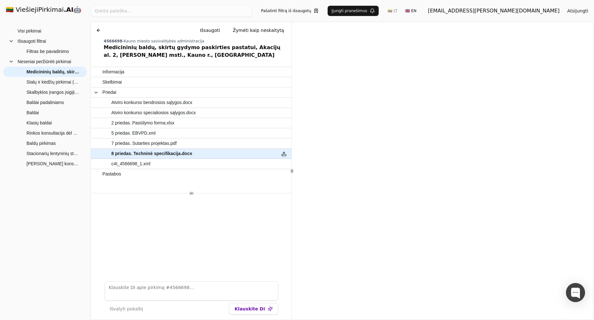  What do you see at coordinates (290, 11) in the screenshot?
I see `button: Pašalinti filtrą iš išsaugotų` at bounding box center [290, 11].